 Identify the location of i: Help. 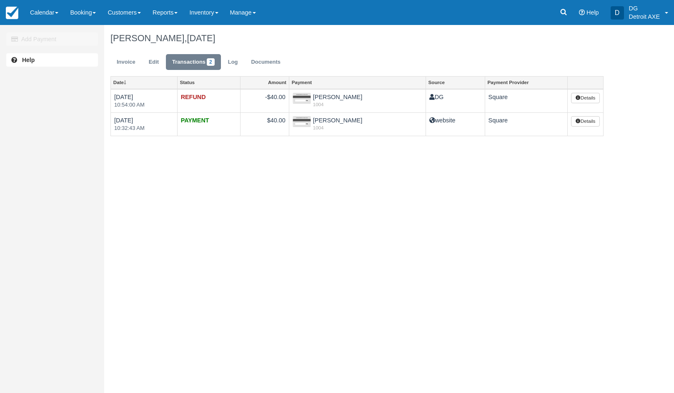
(582, 12).